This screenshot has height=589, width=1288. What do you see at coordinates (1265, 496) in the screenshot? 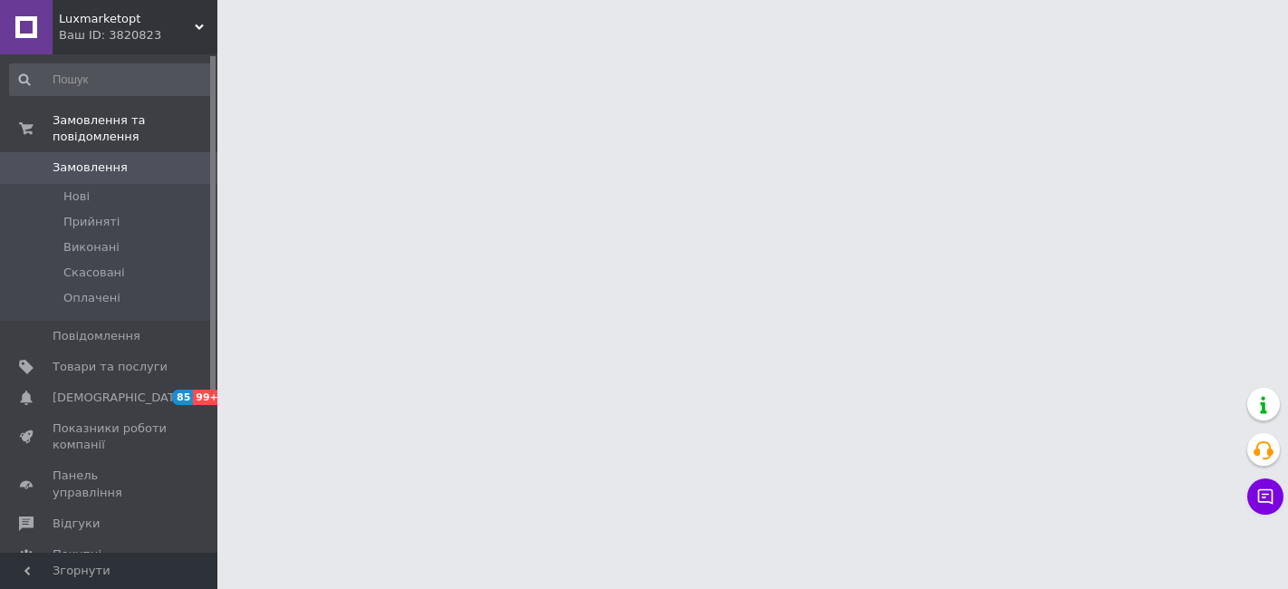
I see `button: Чат з покупцем` at bounding box center [1265, 496].